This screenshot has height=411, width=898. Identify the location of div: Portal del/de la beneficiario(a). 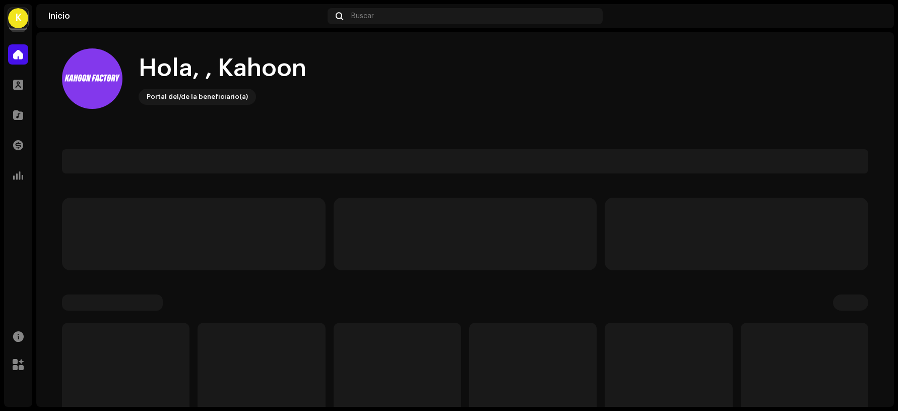
(197, 97).